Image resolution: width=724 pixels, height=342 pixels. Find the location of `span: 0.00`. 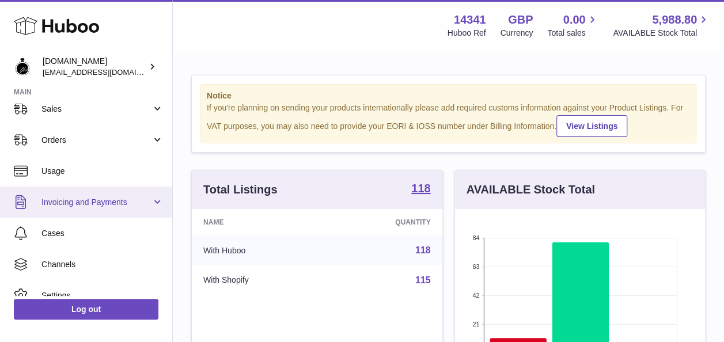

span: 0.00 is located at coordinates (574, 20).